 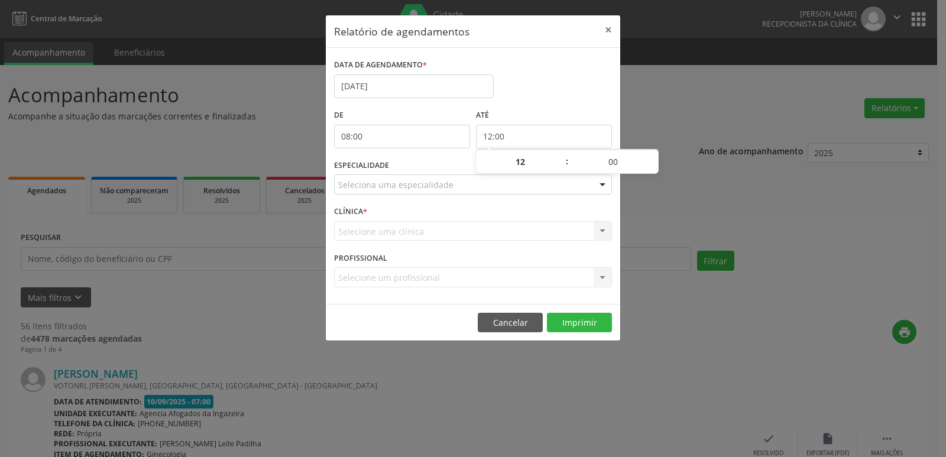 What do you see at coordinates (361, 166) in the screenshot?
I see `label: ESPECIALIDADE` at bounding box center [361, 166].